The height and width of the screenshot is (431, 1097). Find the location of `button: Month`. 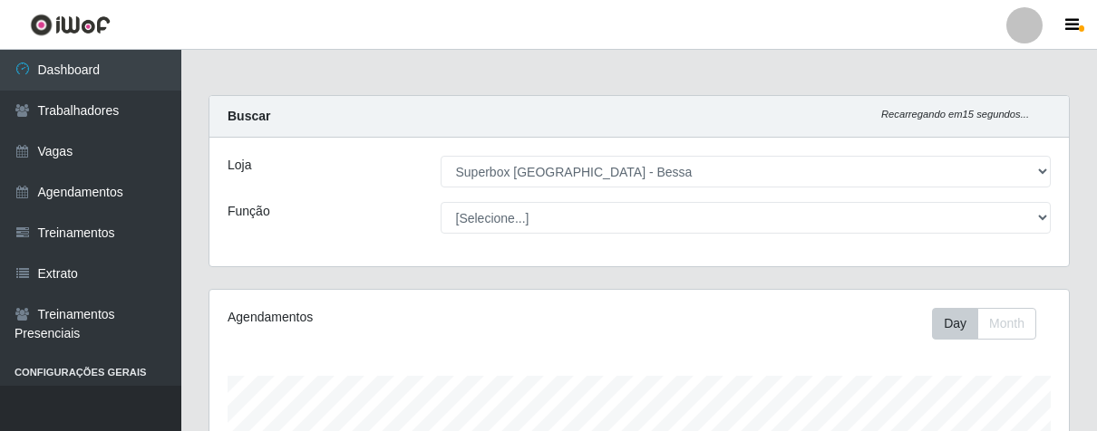

button: Month is located at coordinates (1006, 324).